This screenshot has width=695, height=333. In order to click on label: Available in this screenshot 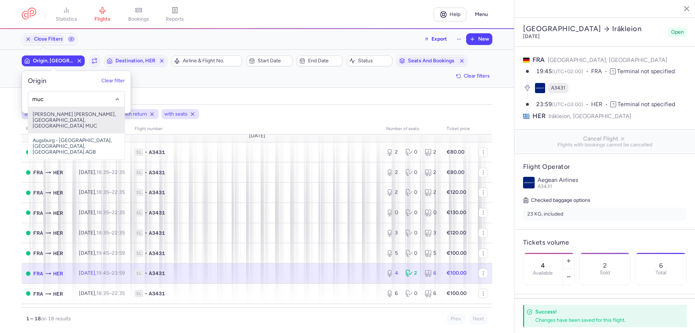, I will do `click(543, 273)`.